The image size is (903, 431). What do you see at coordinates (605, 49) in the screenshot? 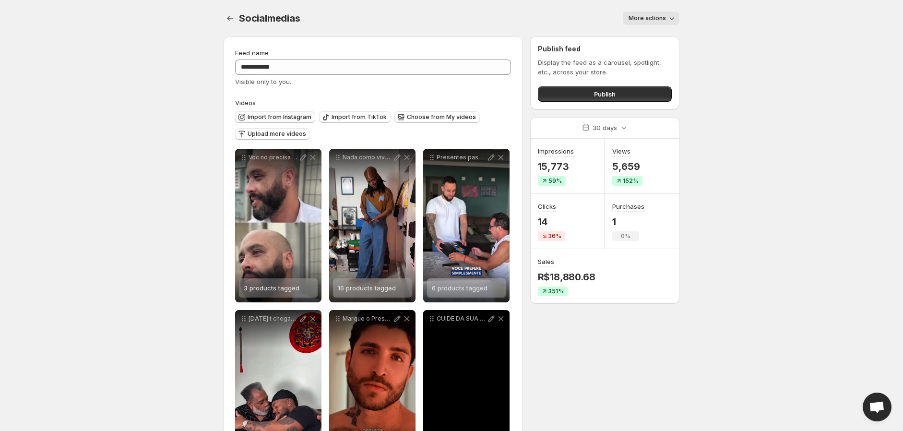
I see `h2: Publish feed` at bounding box center [605, 49].